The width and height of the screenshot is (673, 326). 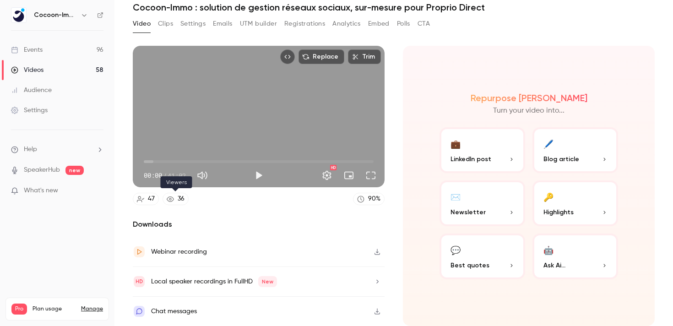 What do you see at coordinates (165, 24) in the screenshot?
I see `button: Clips` at bounding box center [165, 24].